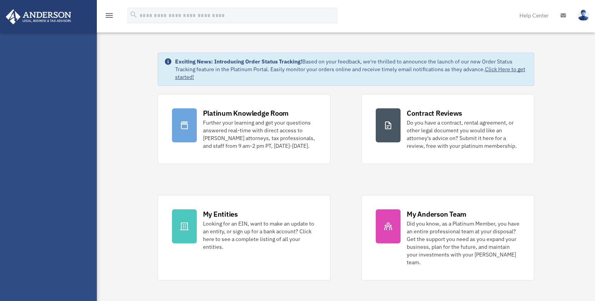  What do you see at coordinates (463, 134) in the screenshot?
I see `div: Do you have a contract, rental agreement, or other legal document you would like an attorney's ad...` at bounding box center [463, 134].